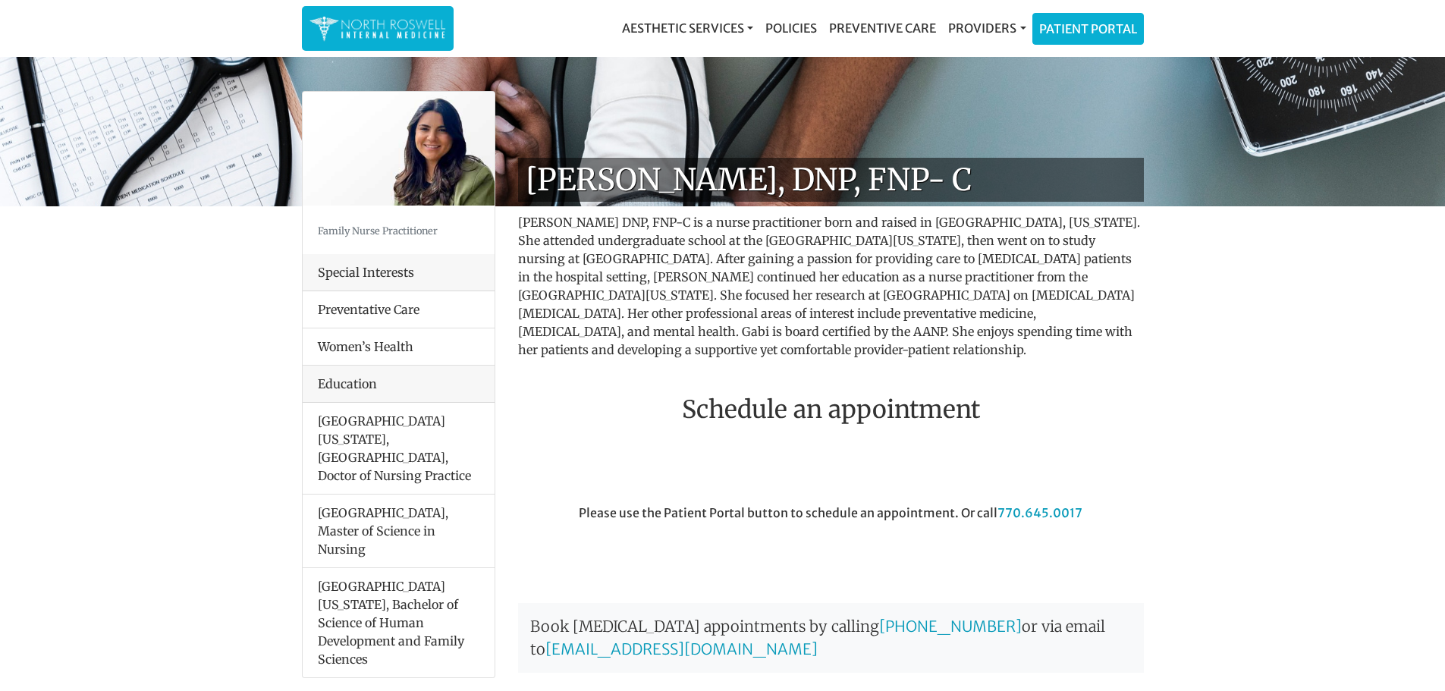 The height and width of the screenshot is (691, 1445). I want to click on div: Please use the Patient Portal button to schedule an appointment. Or call, so click(830, 546).